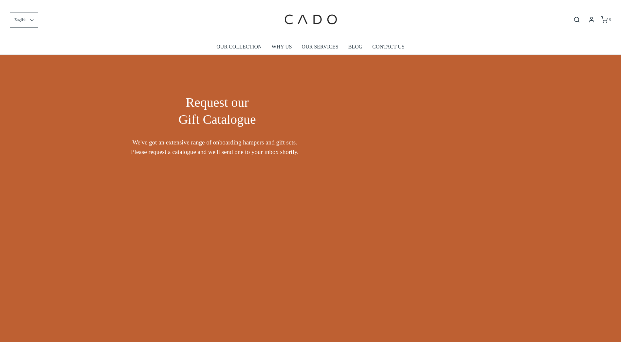 Image resolution: width=621 pixels, height=342 pixels. Describe the element at coordinates (217, 111) in the screenshot. I see `span: Request our Gift Catalogue` at that location.